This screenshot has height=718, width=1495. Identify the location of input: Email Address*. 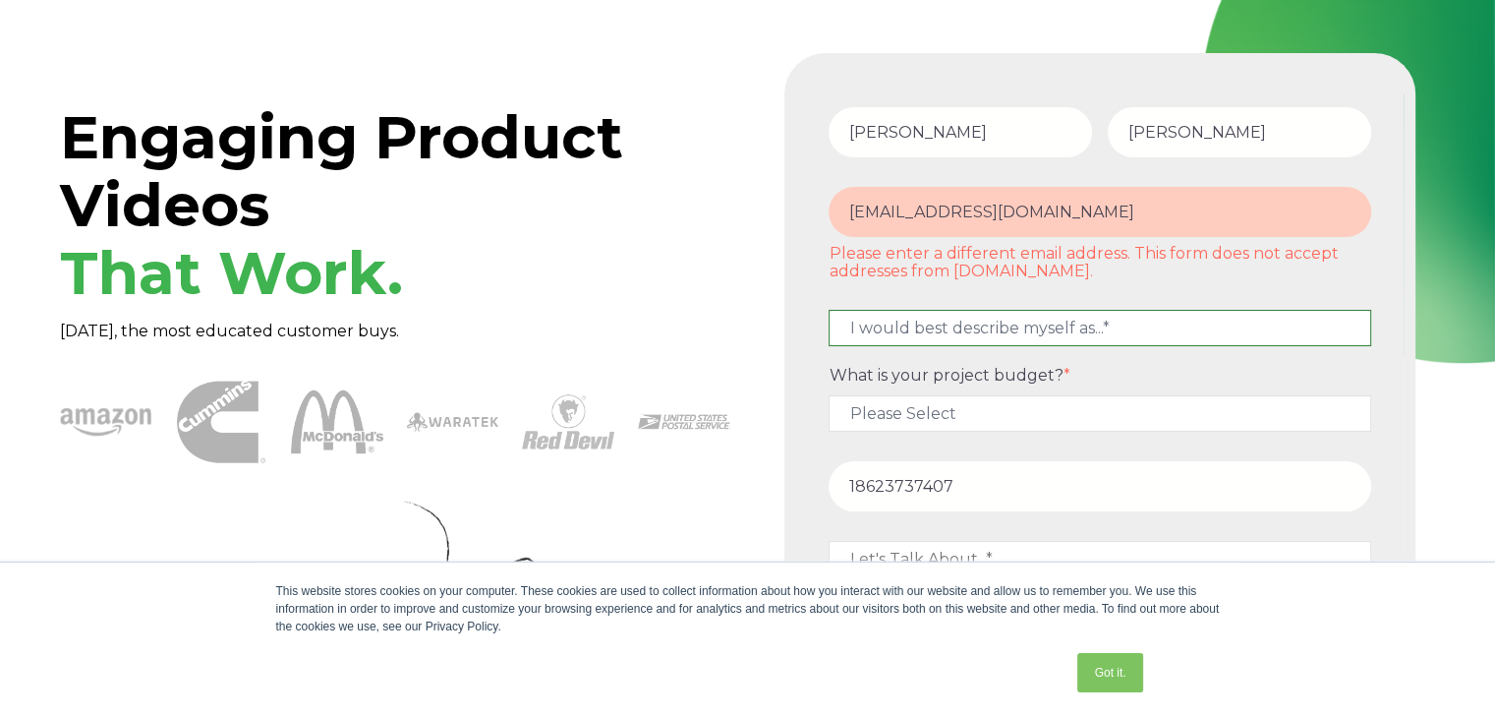
(1100, 211).